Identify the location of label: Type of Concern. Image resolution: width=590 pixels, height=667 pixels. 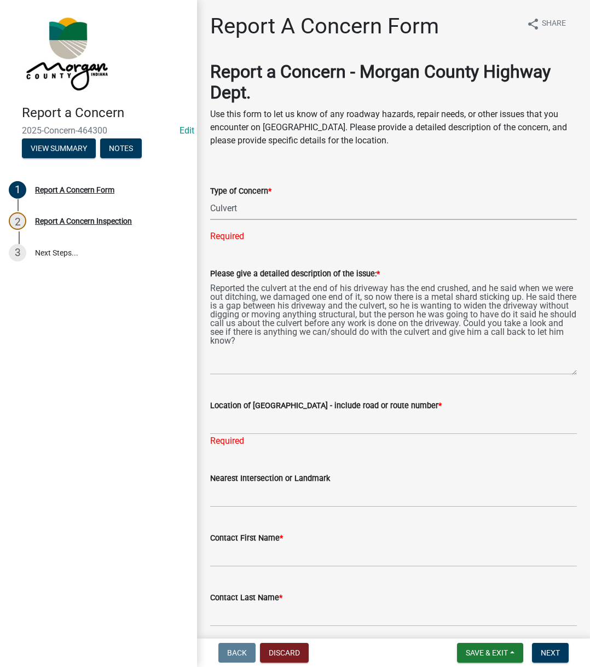
(241, 192).